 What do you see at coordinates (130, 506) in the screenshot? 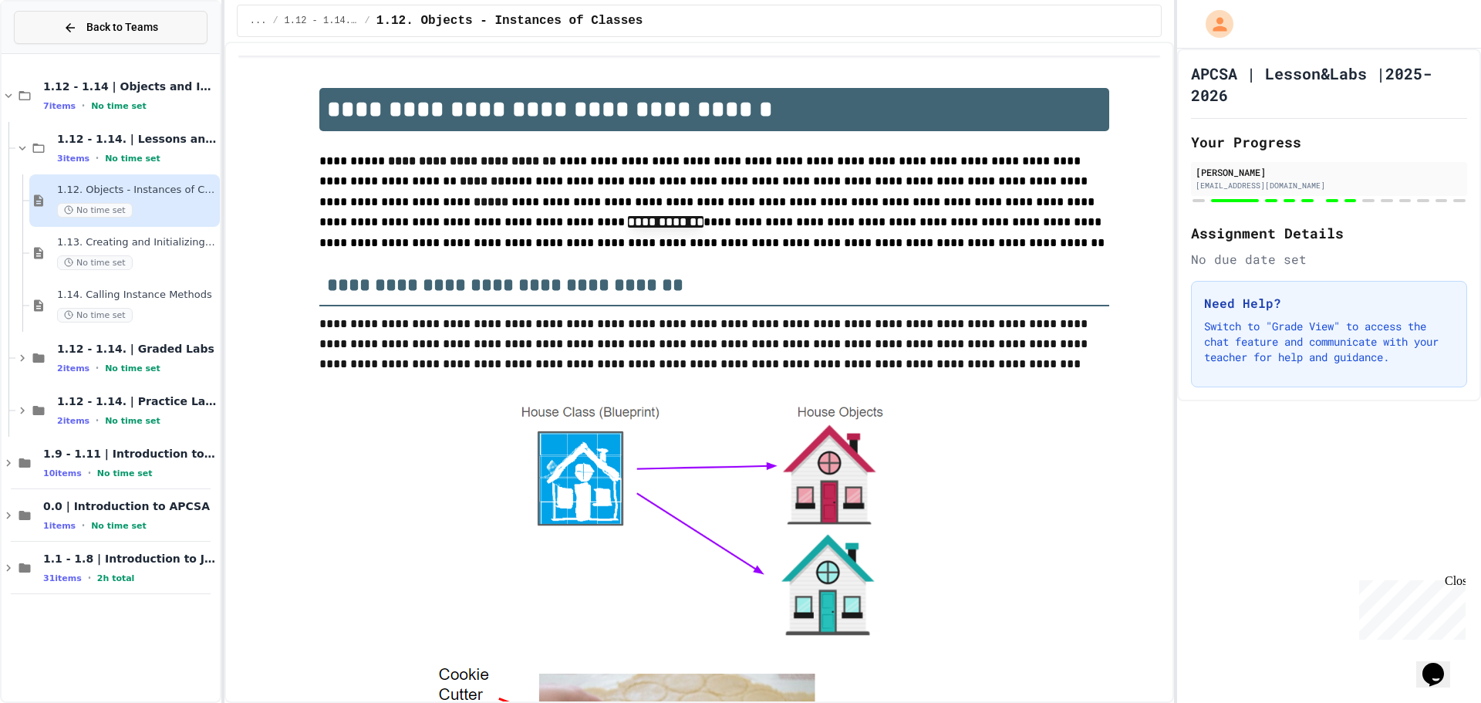
I see `span: 0.0 | Introduction to APCSA` at bounding box center [130, 506].